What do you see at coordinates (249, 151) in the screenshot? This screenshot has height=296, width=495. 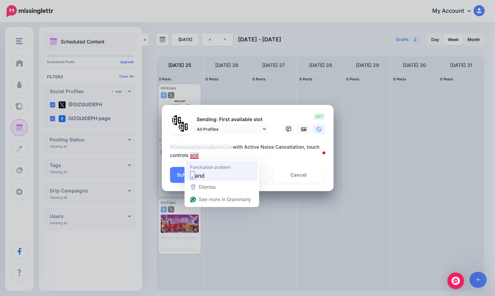 I see `textarea: To enrich screen reader interactions, please activate Accessibility in Grammarly extension settings` at bounding box center [249, 151].